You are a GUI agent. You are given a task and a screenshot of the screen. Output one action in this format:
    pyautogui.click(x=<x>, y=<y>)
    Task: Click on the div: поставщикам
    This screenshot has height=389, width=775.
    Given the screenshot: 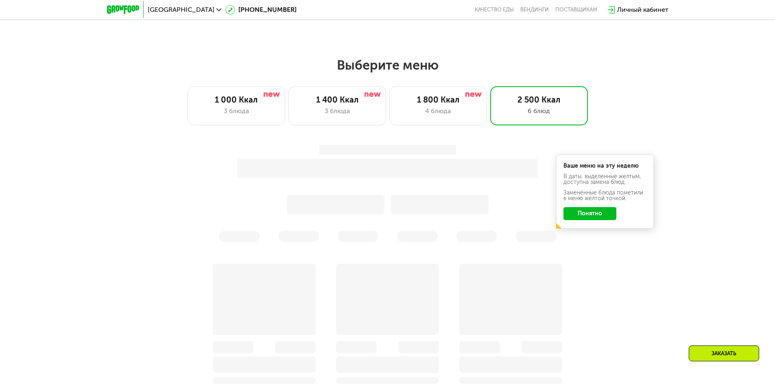 What is the action you would take?
    pyautogui.click(x=576, y=10)
    